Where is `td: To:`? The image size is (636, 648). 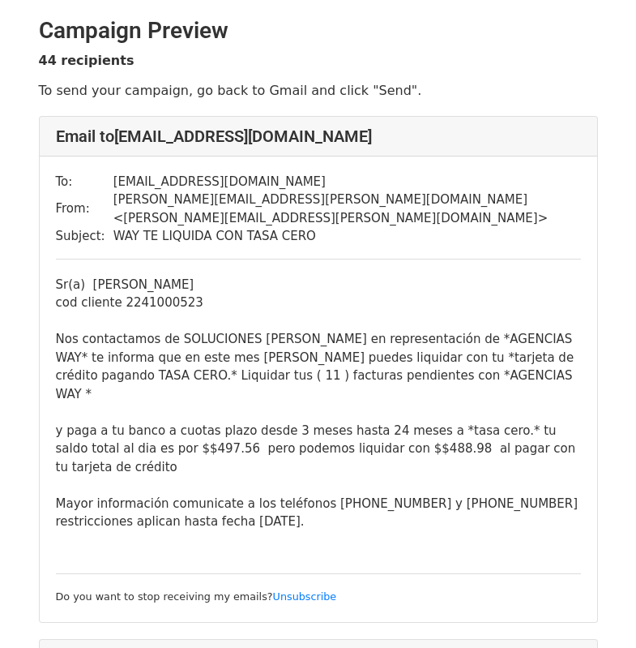
td: To: is located at coordinates (84, 182).